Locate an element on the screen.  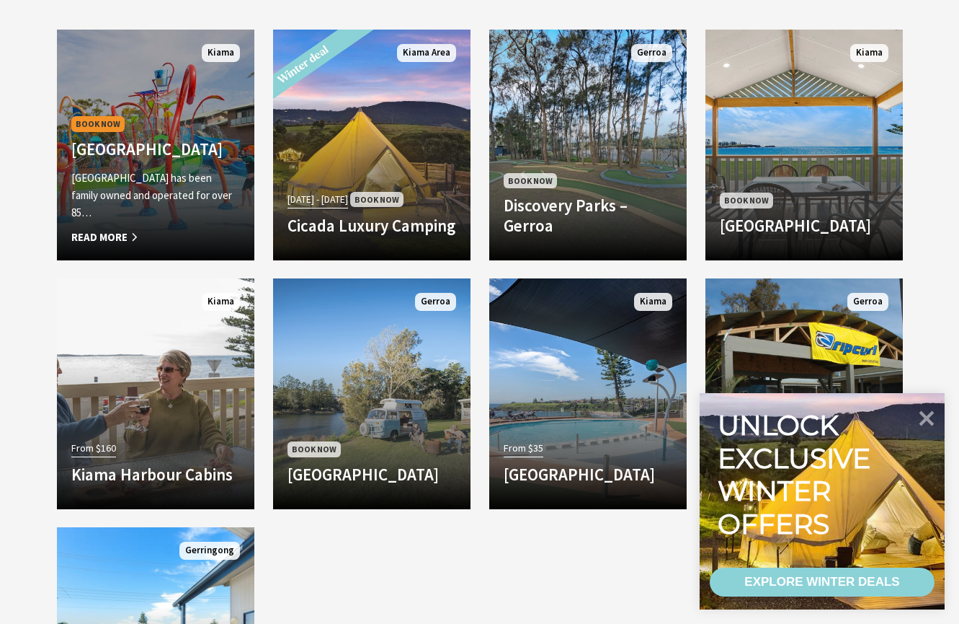
span: Gerringong is located at coordinates (210, 550).